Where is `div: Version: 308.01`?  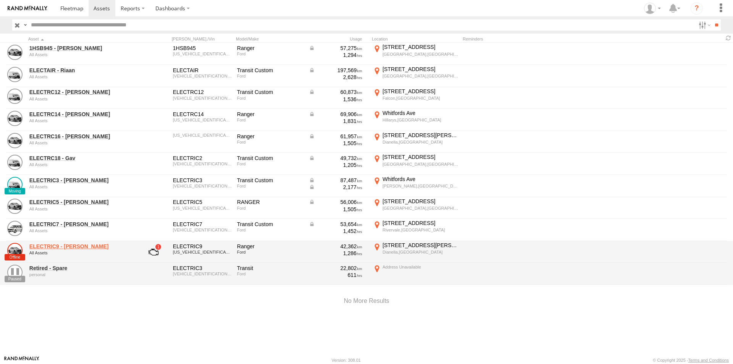
div: Version: 308.01 is located at coordinates (346, 360).